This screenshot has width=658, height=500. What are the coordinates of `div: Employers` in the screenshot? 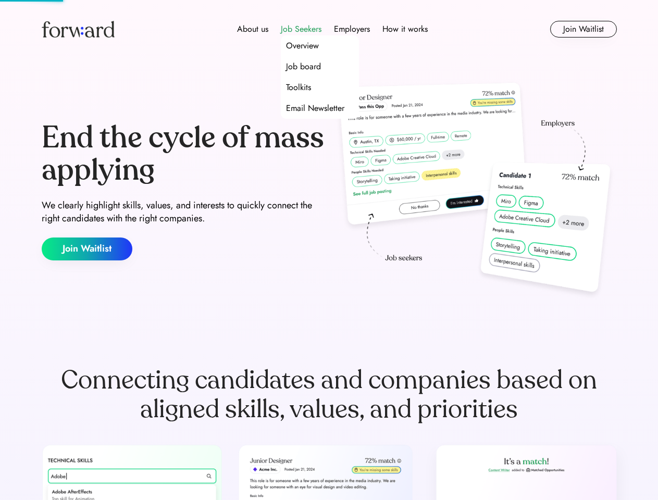 It's located at (351, 29).